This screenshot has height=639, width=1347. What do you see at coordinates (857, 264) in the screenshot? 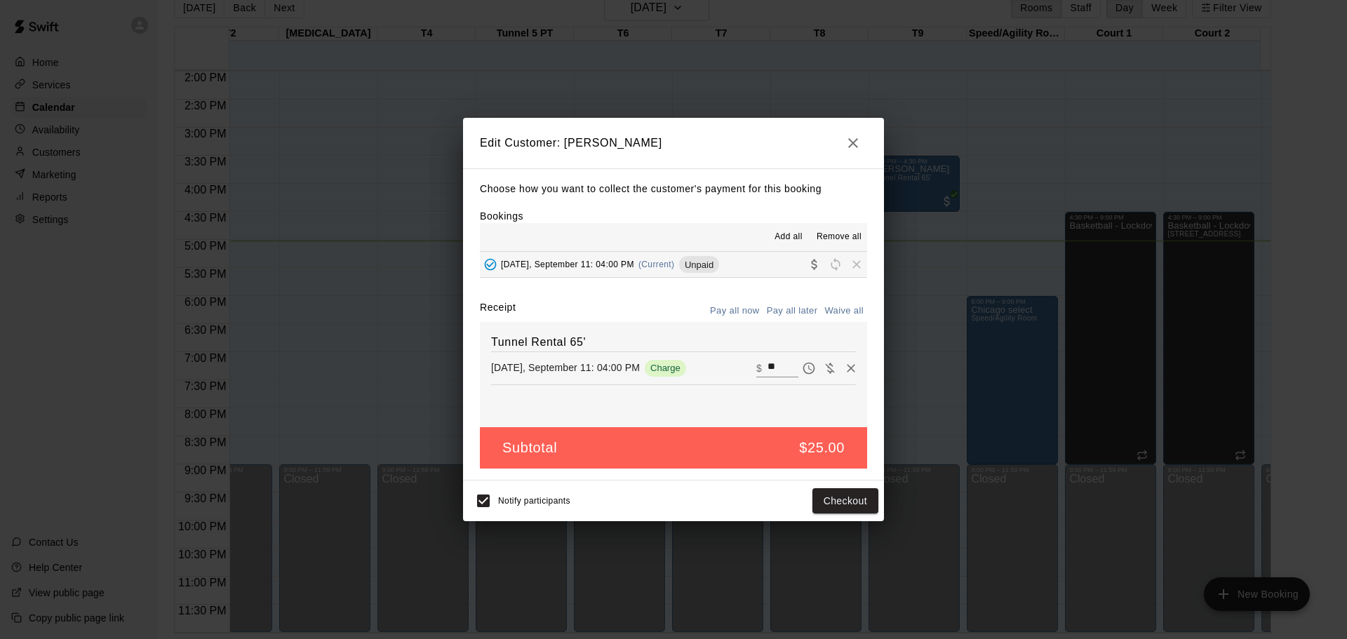
I see `span: Remove` at bounding box center [857, 264].